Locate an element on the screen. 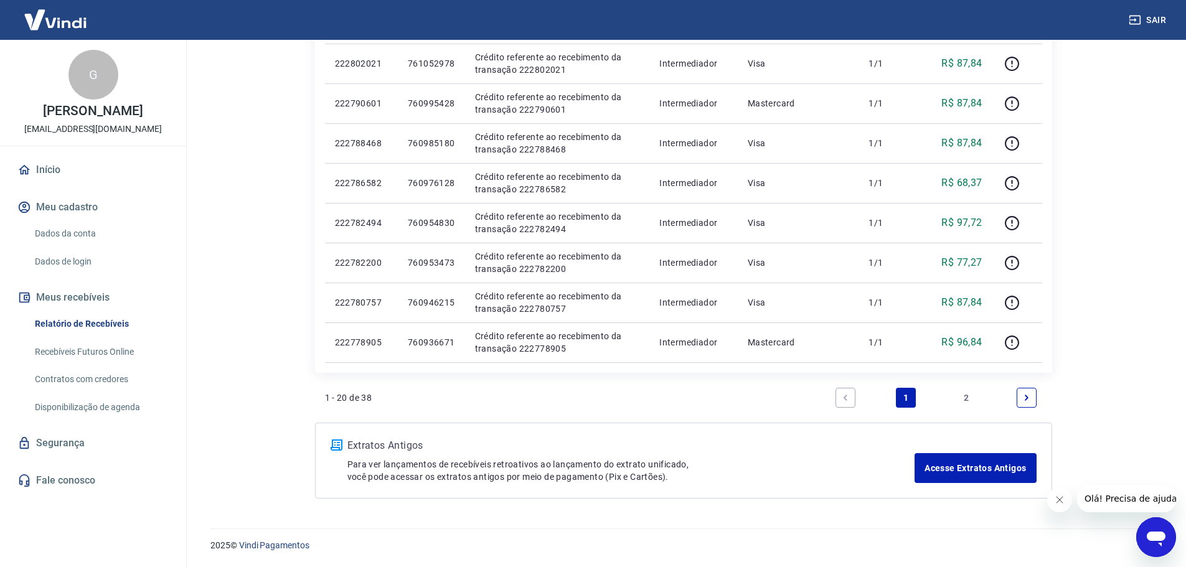  p: 222778905 is located at coordinates (361, 342).